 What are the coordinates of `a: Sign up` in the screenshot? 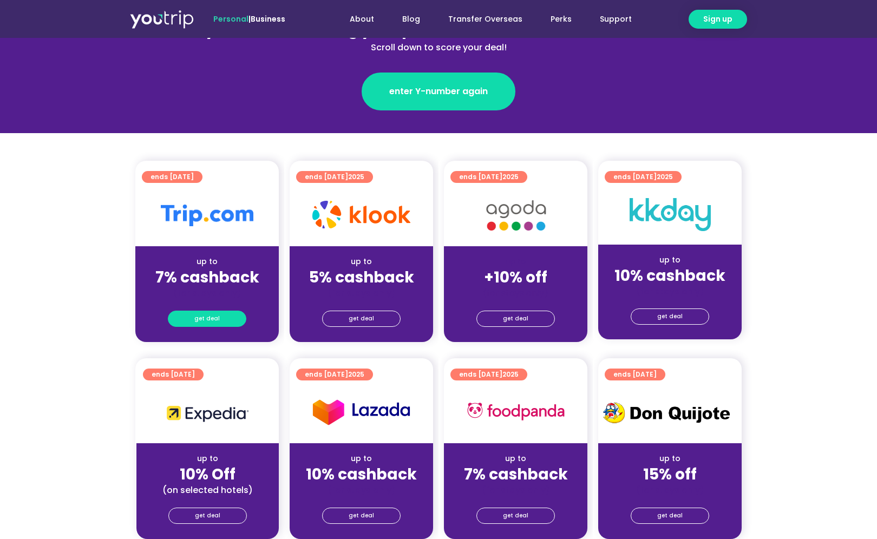 It's located at (718, 19).